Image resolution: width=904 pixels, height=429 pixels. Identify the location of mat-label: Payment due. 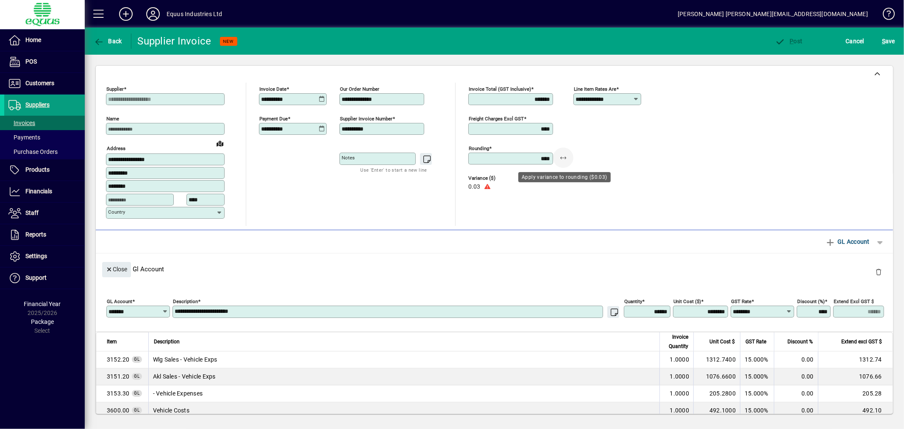
(273, 119).